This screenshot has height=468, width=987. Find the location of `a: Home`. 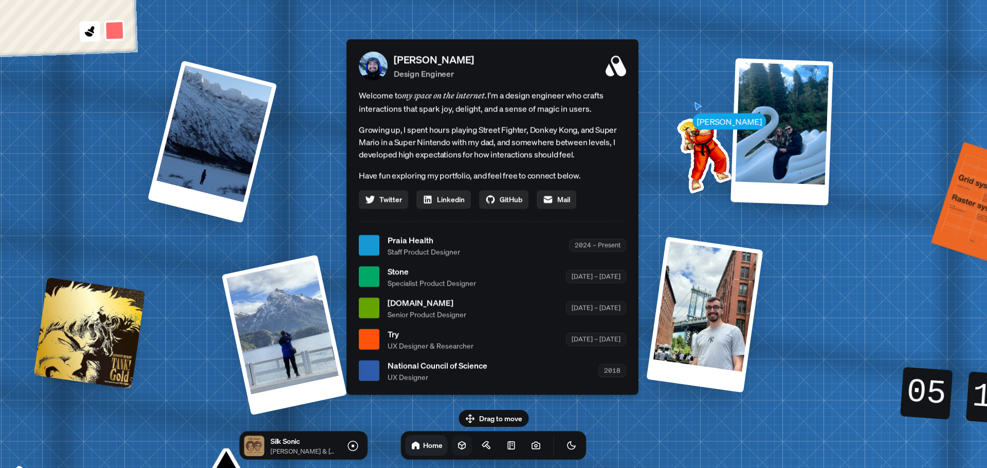

a: Home is located at coordinates (426, 445).